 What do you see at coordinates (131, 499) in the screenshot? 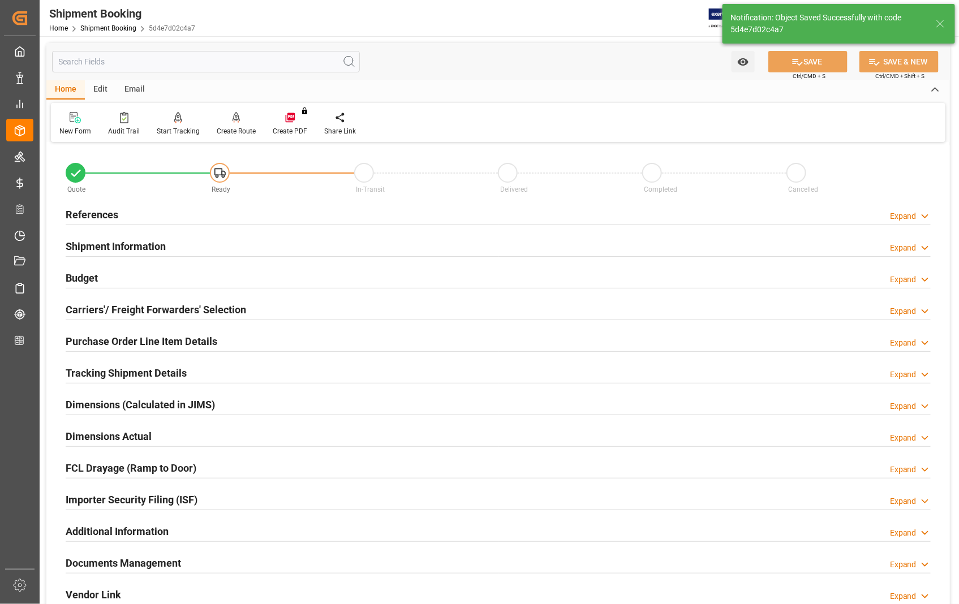
I see `h2: Importer Security Filing (ISF)` at bounding box center [131, 499].